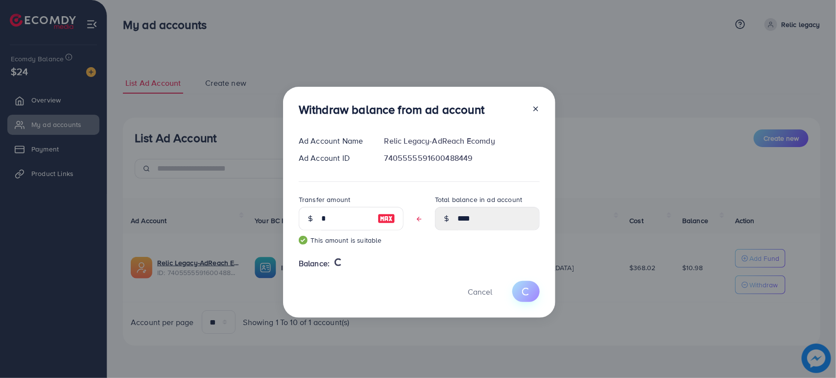 This screenshot has width=836, height=378. I want to click on div: Relic Legacy-AdReach Ecomdy, so click(462, 141).